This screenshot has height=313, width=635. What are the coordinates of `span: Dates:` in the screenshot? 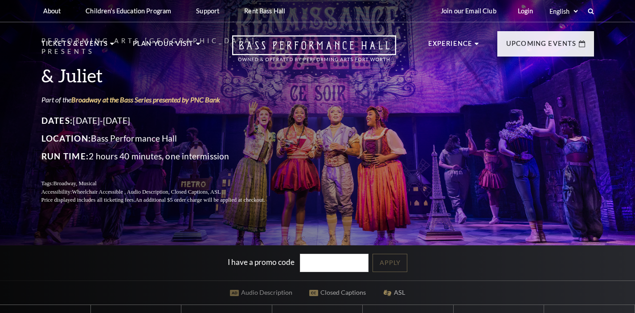 It's located at (57, 120).